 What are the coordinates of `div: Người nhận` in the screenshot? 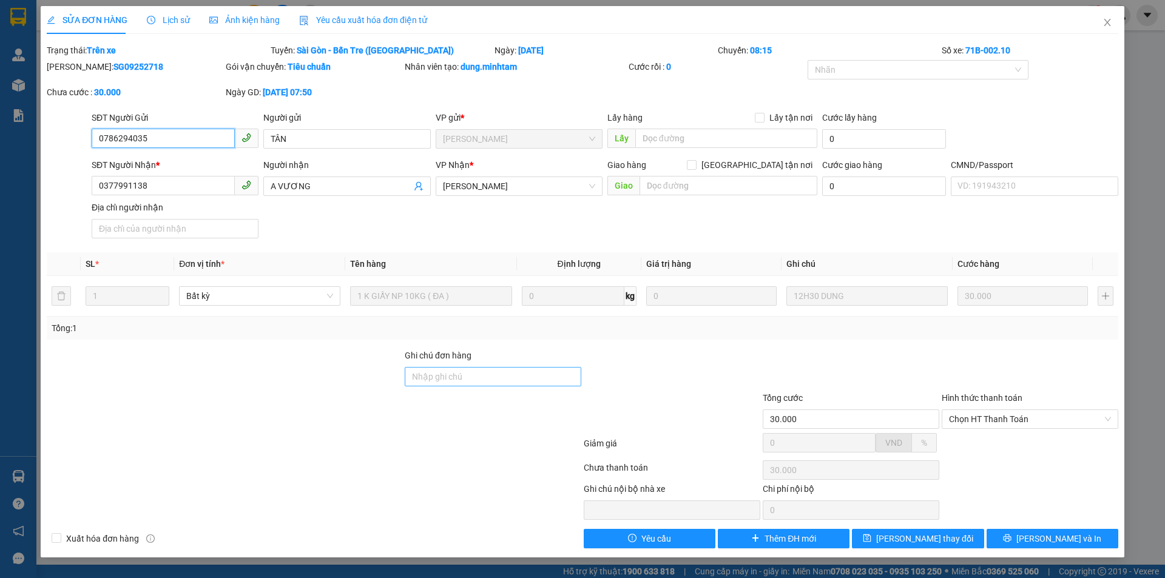 It's located at (346, 165).